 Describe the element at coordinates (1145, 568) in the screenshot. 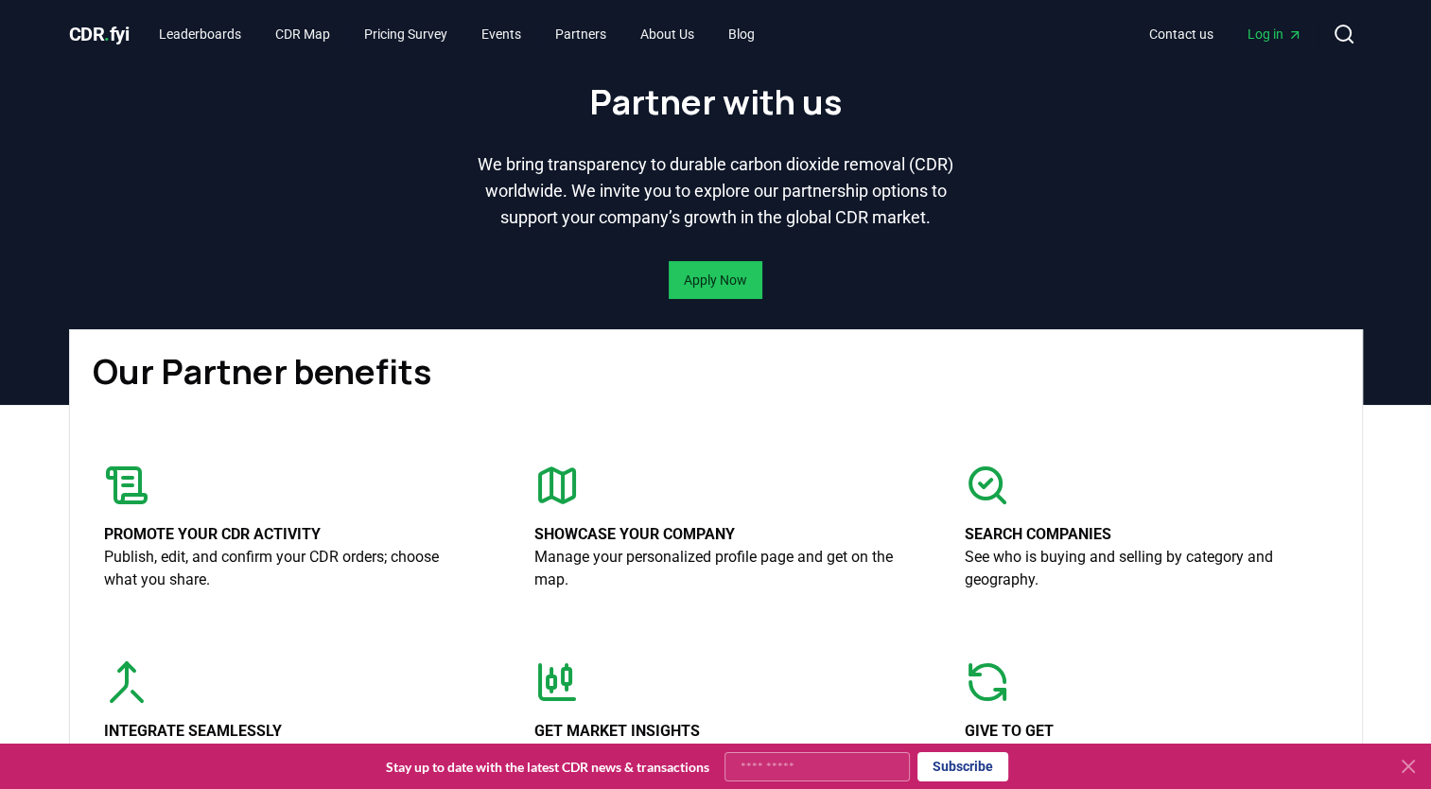

I see `p: See who is buying and selling by category and geography.` at that location.